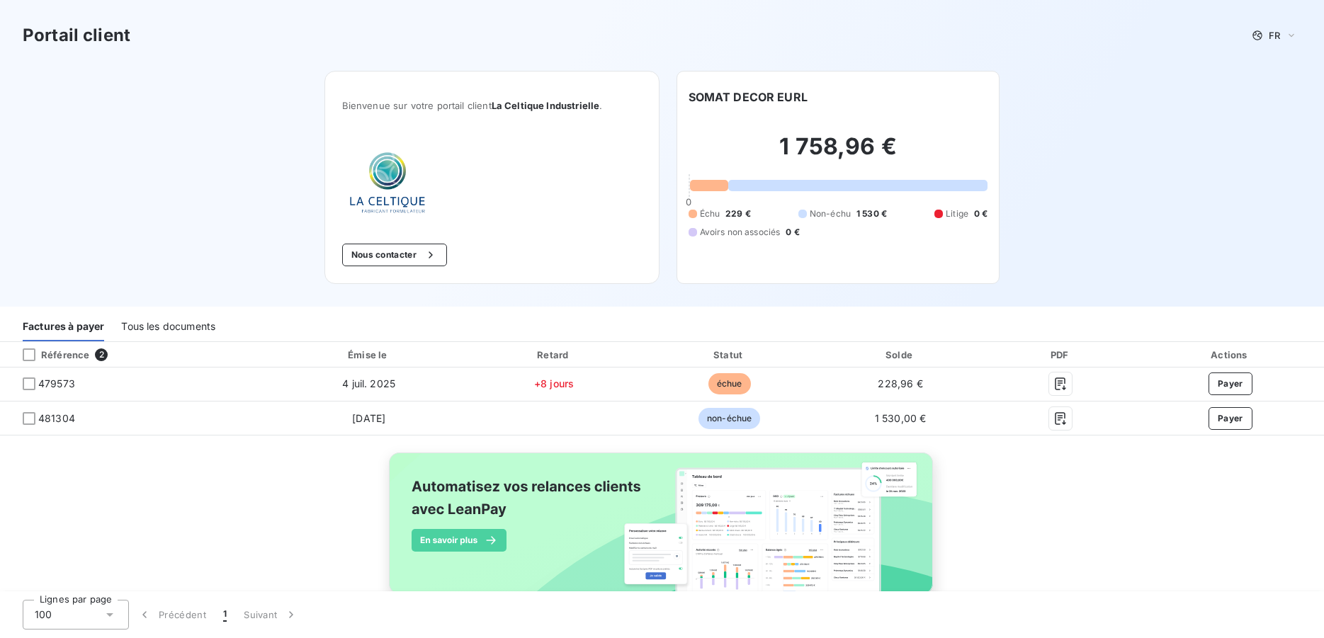  Describe the element at coordinates (710, 214) in the screenshot. I see `span: Échu` at that location.